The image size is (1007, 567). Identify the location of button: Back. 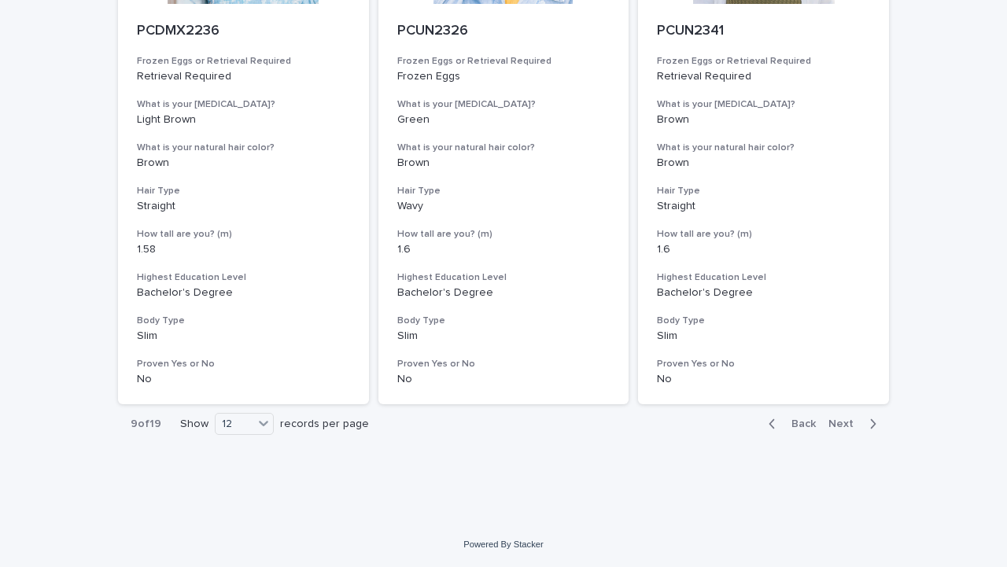
(789, 424).